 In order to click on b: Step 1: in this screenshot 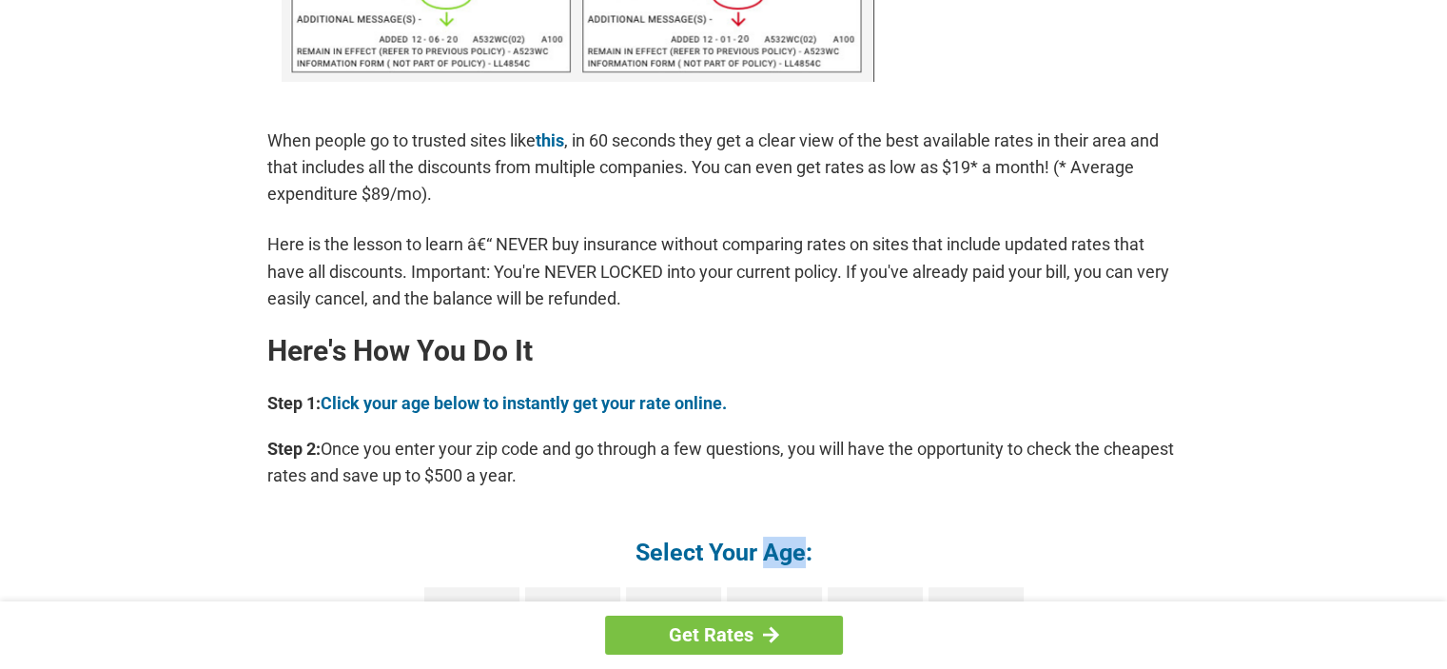, I will do `click(294, 402)`.